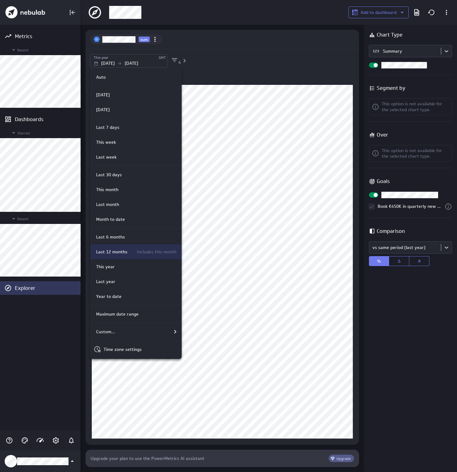 This screenshot has width=457, height=472. What do you see at coordinates (136, 95) in the screenshot?
I see `div: Today` at bounding box center [136, 95].